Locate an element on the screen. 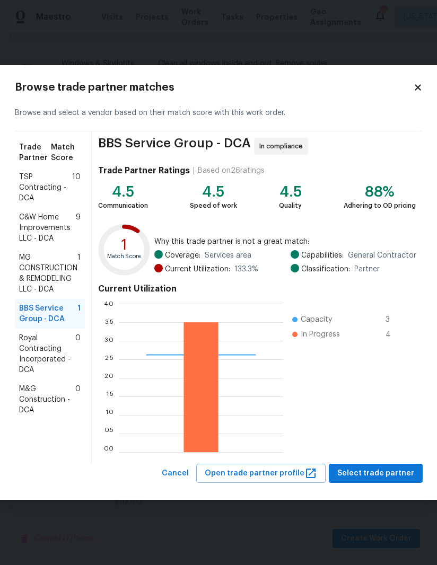 This screenshot has height=565, width=437. span: 4 is located at coordinates (394, 335).